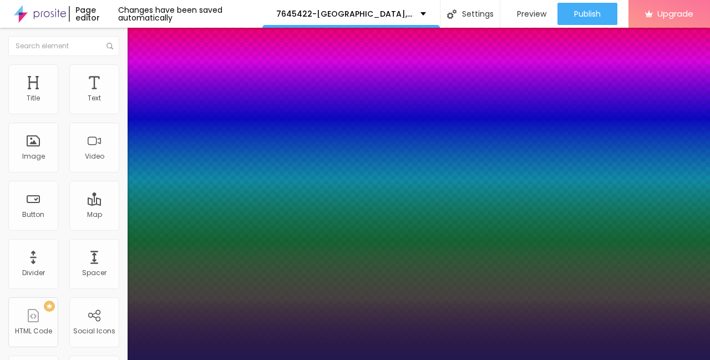 The height and width of the screenshot is (360, 710). I want to click on div: Title, so click(33, 98).